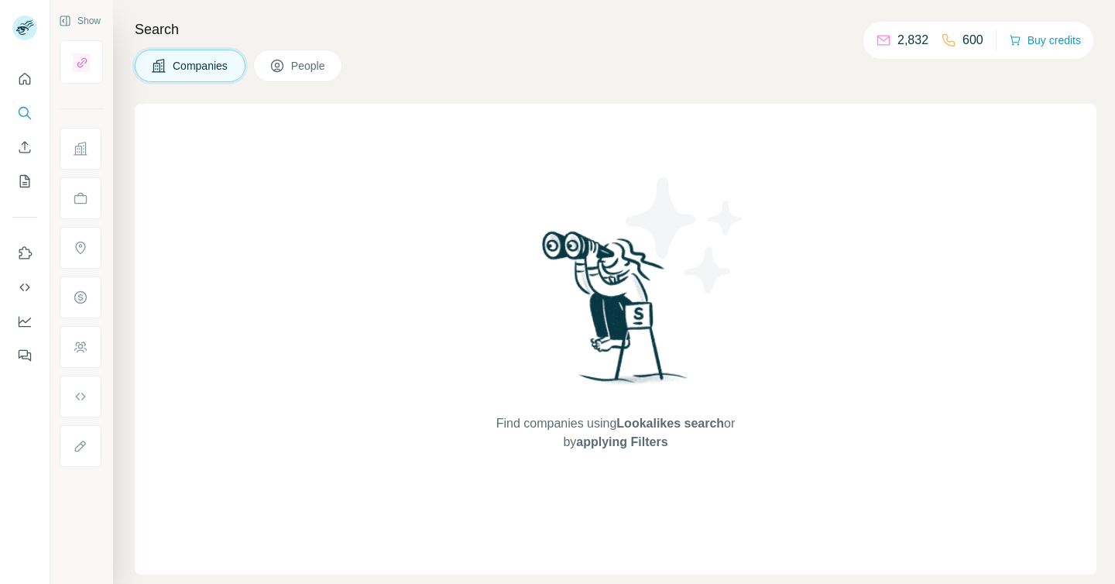 The image size is (1115, 584). I want to click on p: 2,832, so click(913, 40).